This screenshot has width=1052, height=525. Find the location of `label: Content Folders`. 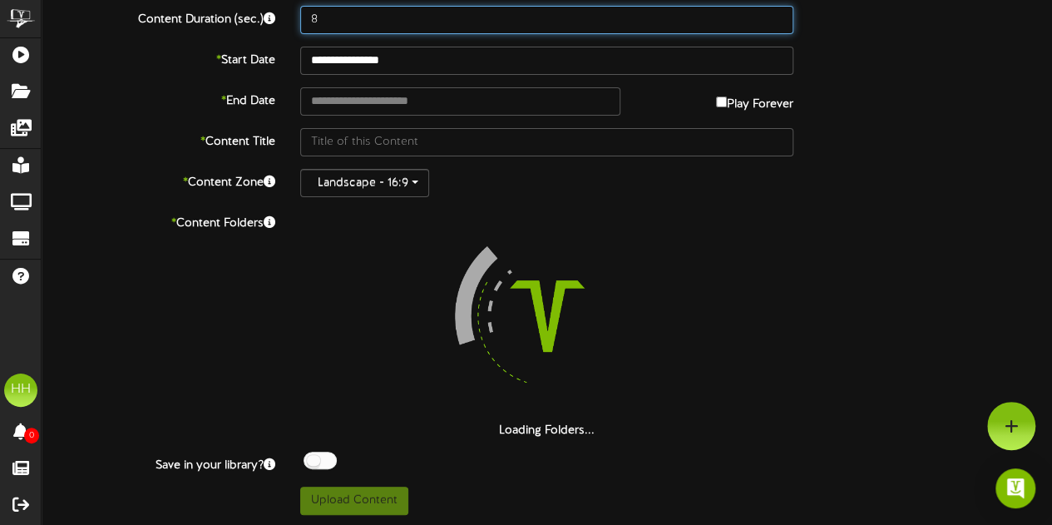

label: Content Folders is located at coordinates (158, 220).